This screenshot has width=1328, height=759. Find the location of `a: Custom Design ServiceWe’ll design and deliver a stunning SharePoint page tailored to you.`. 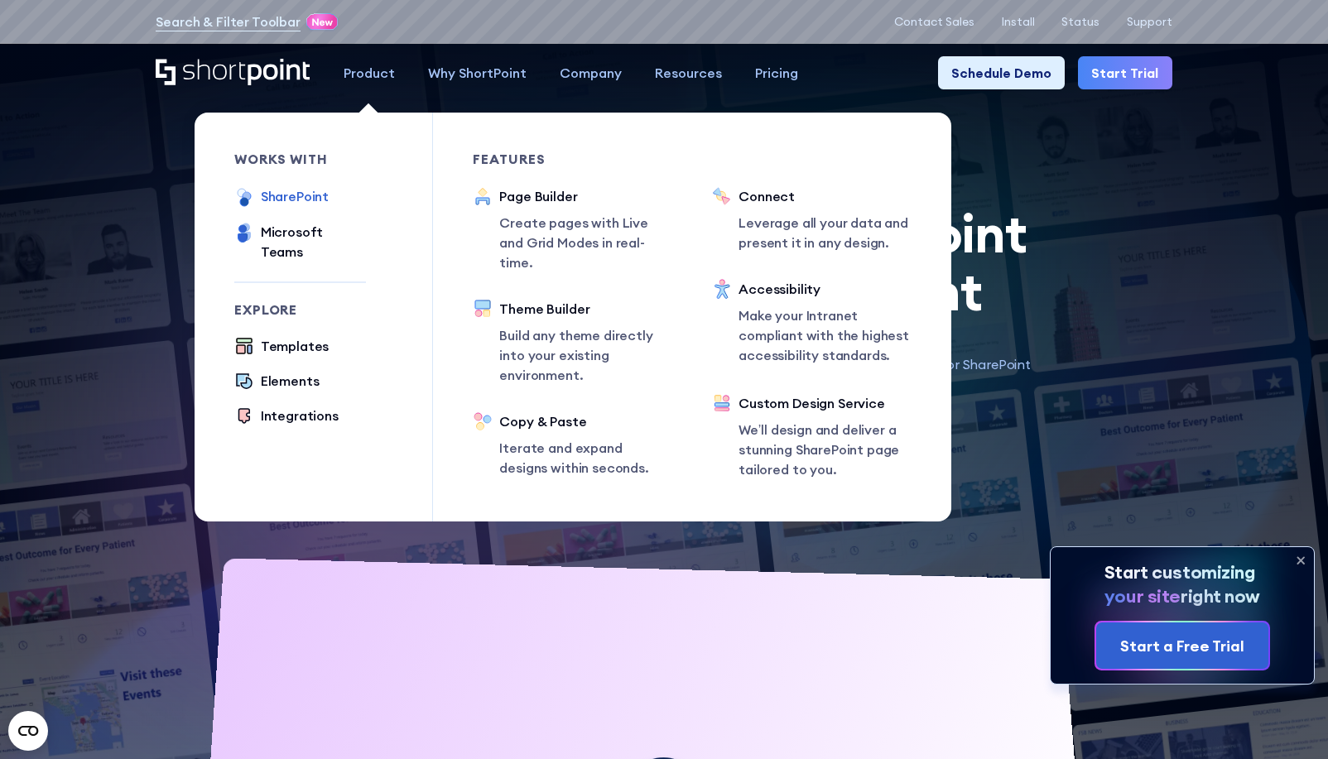

a: Custom Design ServiceWe’ll design and deliver a stunning SharePoint page tailored to you. is located at coordinates (812, 437).